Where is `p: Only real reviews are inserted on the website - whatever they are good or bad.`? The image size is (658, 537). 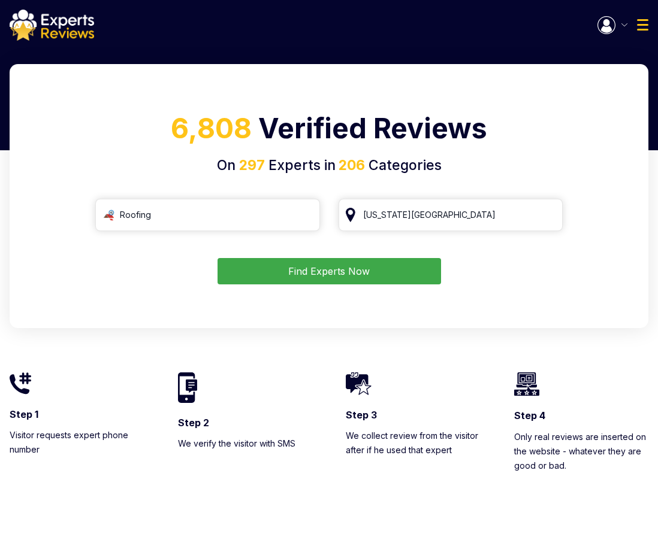
p: Only real reviews are inserted on the website - whatever they are good or bad. is located at coordinates (581, 452).